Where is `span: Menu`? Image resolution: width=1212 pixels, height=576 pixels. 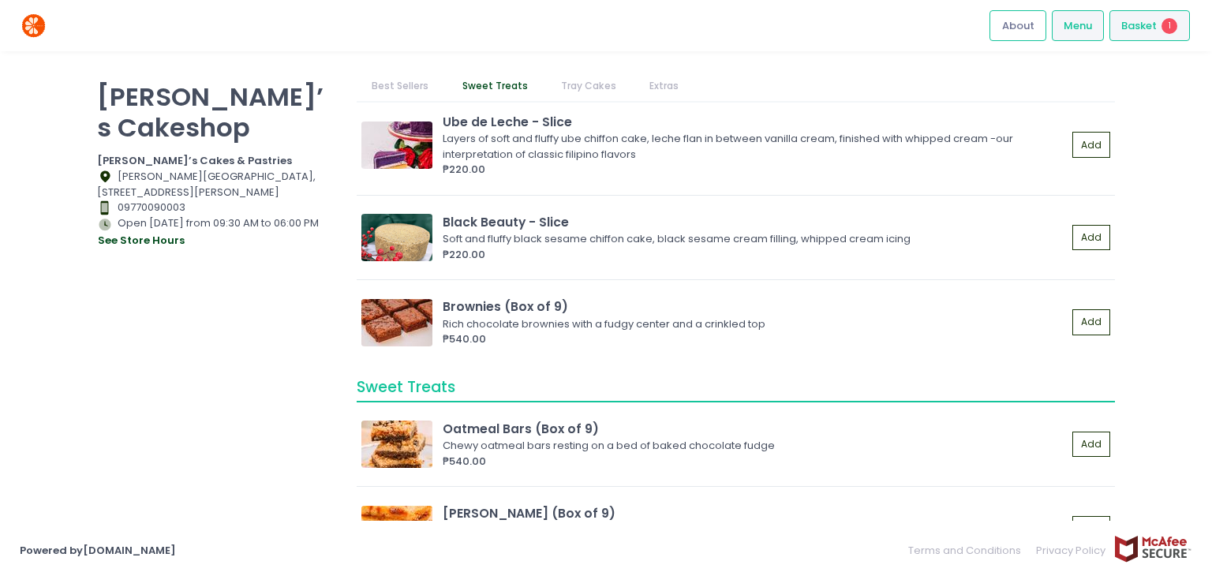 span: Menu is located at coordinates (1078, 26).